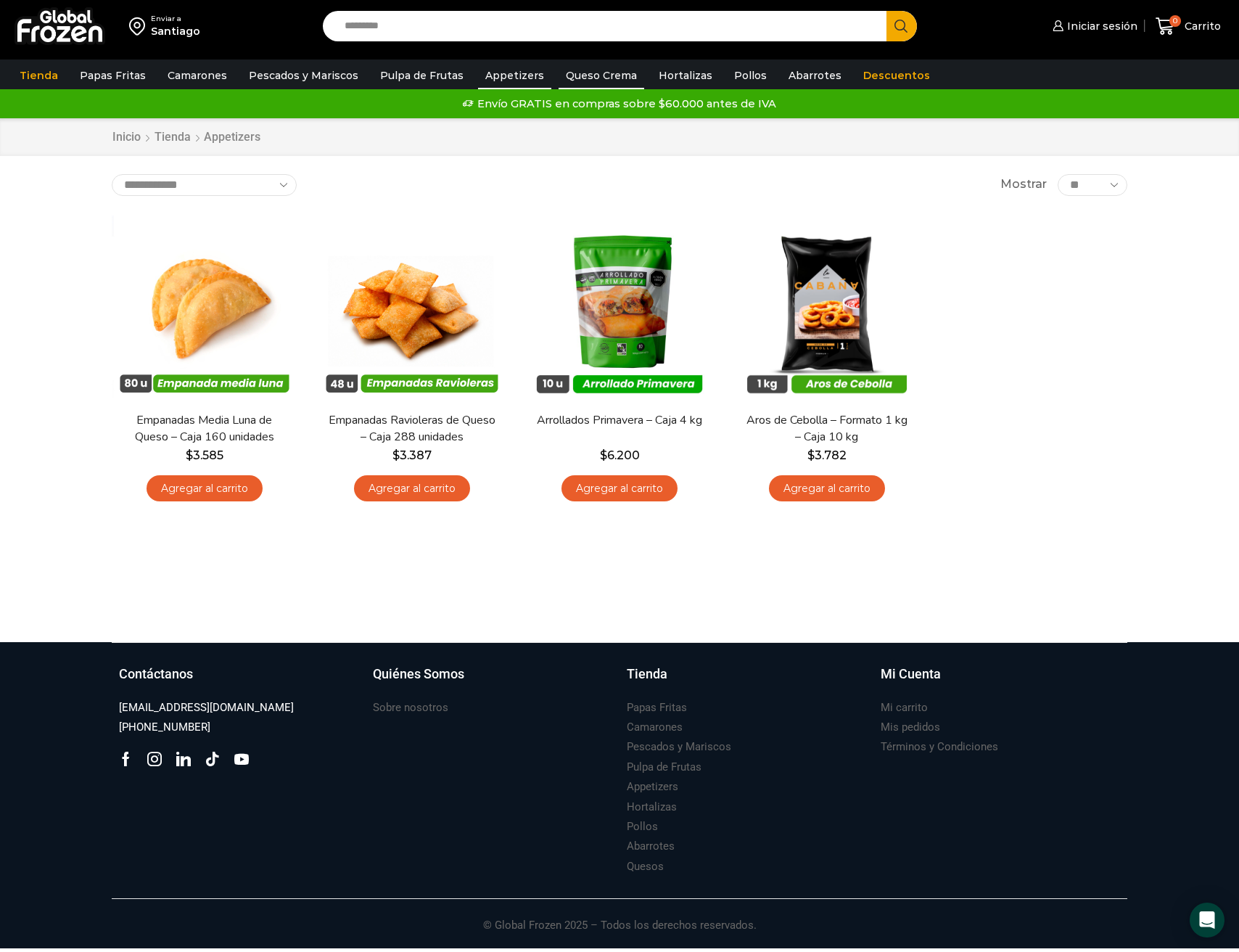  What do you see at coordinates (176, 19) in the screenshot?
I see `div: Enviar a` at bounding box center [176, 19].